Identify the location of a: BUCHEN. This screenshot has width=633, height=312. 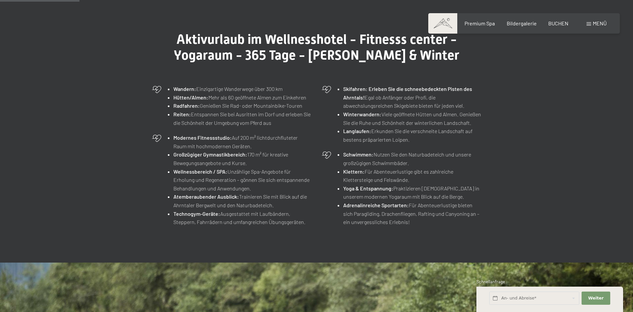
(558, 23).